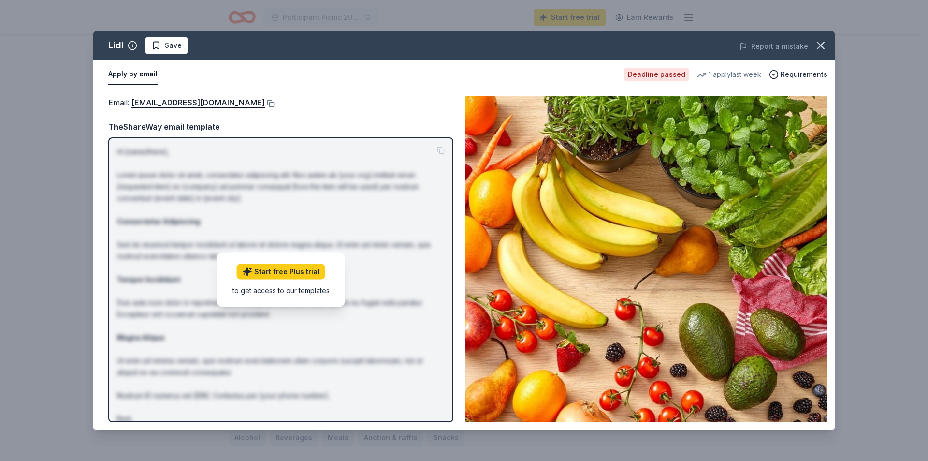 This screenshot has width=928, height=461. I want to click on button: Apply by email, so click(133, 74).